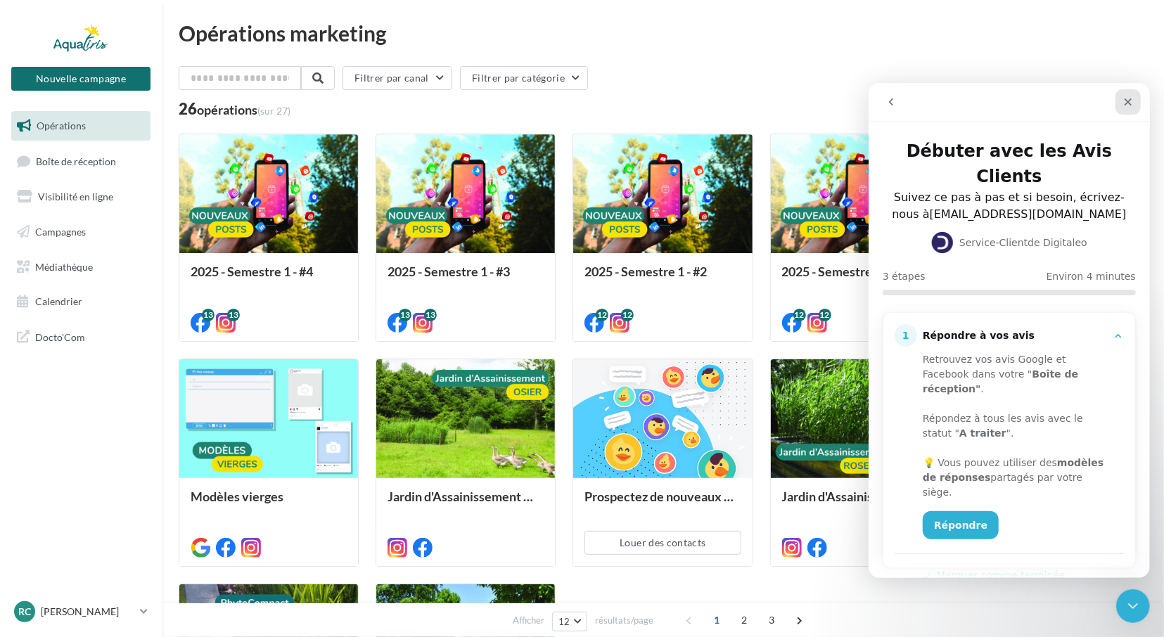 The width and height of the screenshot is (1164, 637). Describe the element at coordinates (564, 622) in the screenshot. I see `span: 12` at that location.